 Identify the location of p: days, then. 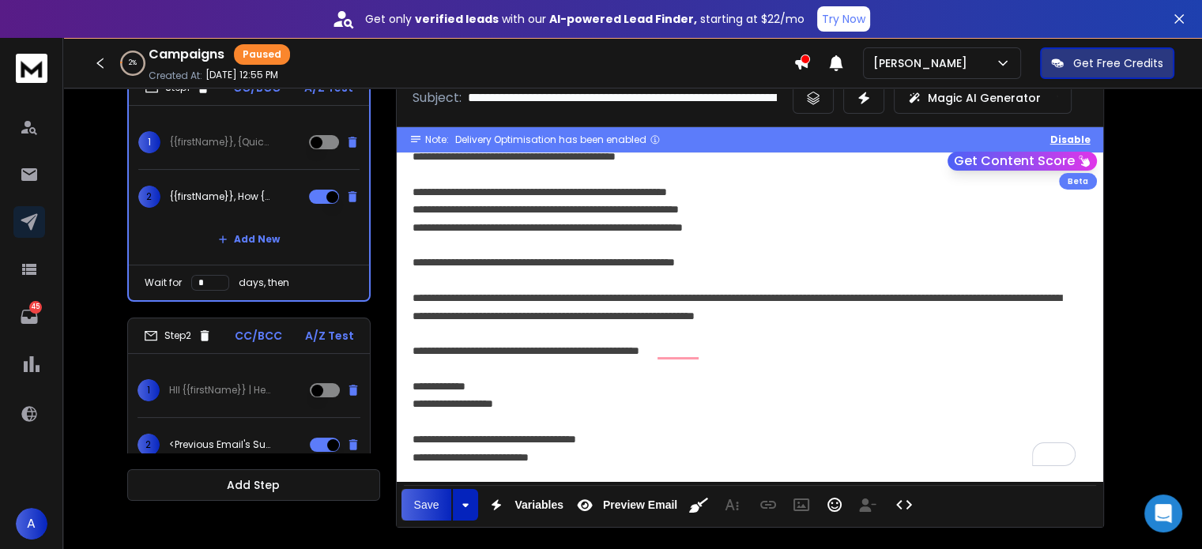
(264, 283).